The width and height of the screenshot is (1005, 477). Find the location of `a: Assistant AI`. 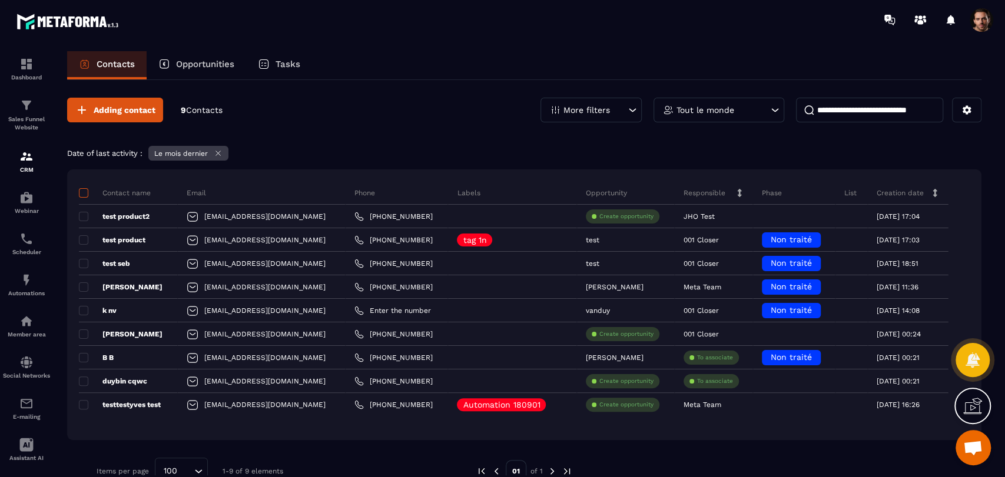

a: Assistant AI is located at coordinates (26, 450).